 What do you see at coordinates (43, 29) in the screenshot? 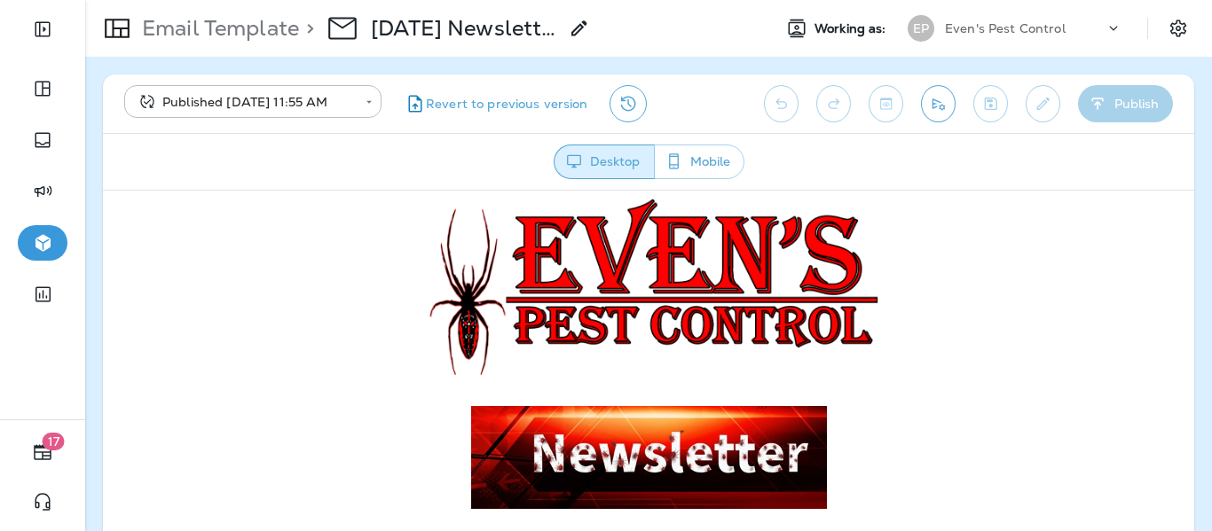
I see `button: Expand Sidebar` at bounding box center [43, 29].